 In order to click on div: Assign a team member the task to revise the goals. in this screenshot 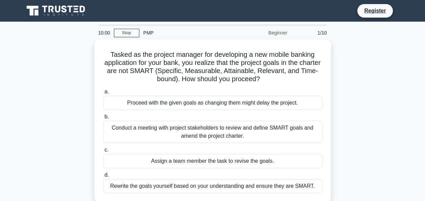, I will do `click(212, 161)`.